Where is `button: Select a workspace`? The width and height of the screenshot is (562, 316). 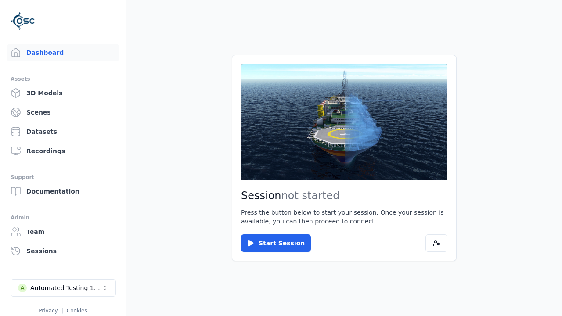
button: Select a workspace is located at coordinates (63, 288).